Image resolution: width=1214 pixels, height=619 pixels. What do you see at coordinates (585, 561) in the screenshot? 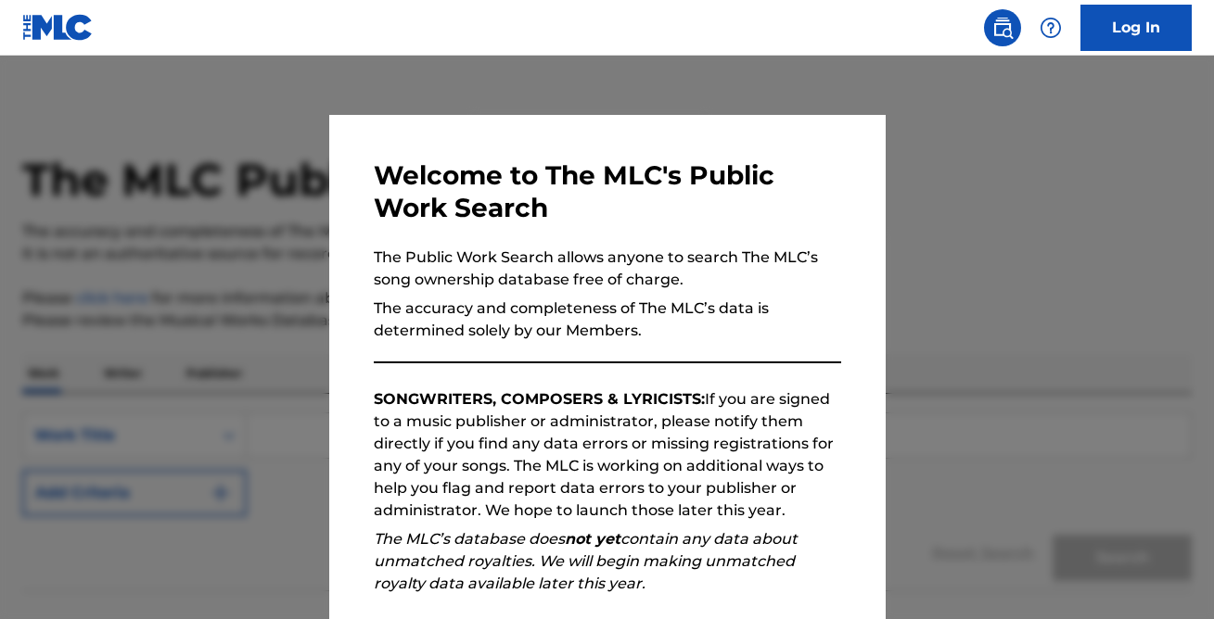
I see `em: The MLC’s database does contain any data about unmatched royalties. We will begin making unmatche...` at bounding box center [585, 561].